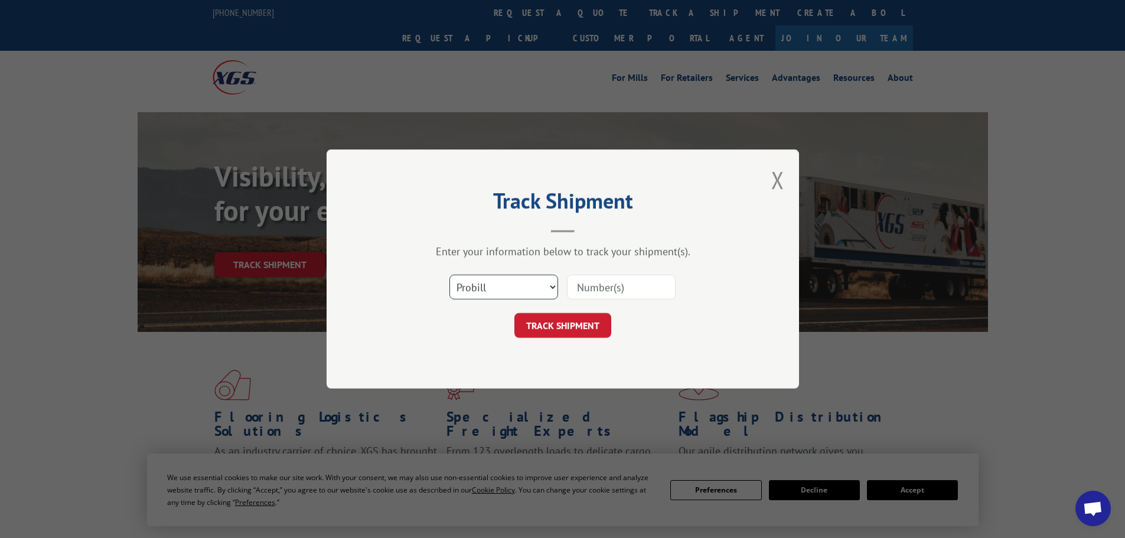  Describe the element at coordinates (563, 251) in the screenshot. I see `div: Enter your information below to track your shipment(s).` at that location.